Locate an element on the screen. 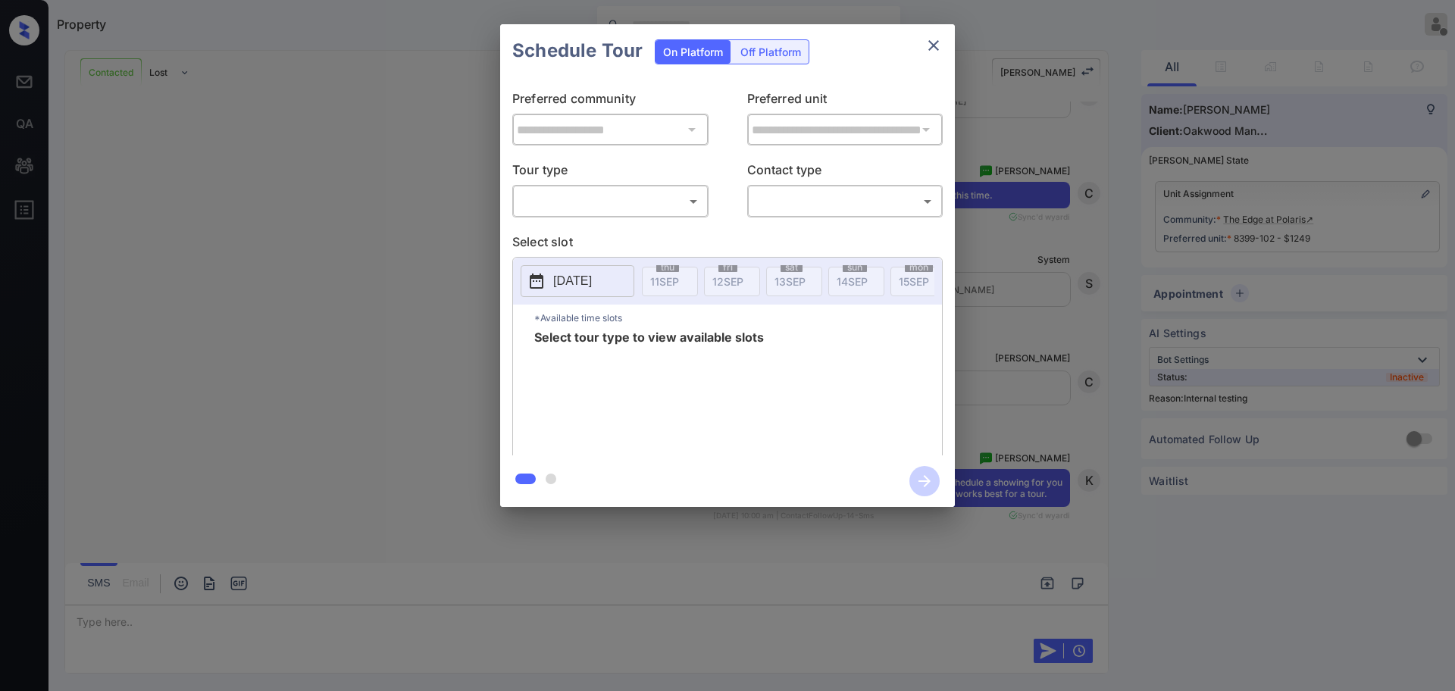  p: Tour type is located at coordinates (610, 173).